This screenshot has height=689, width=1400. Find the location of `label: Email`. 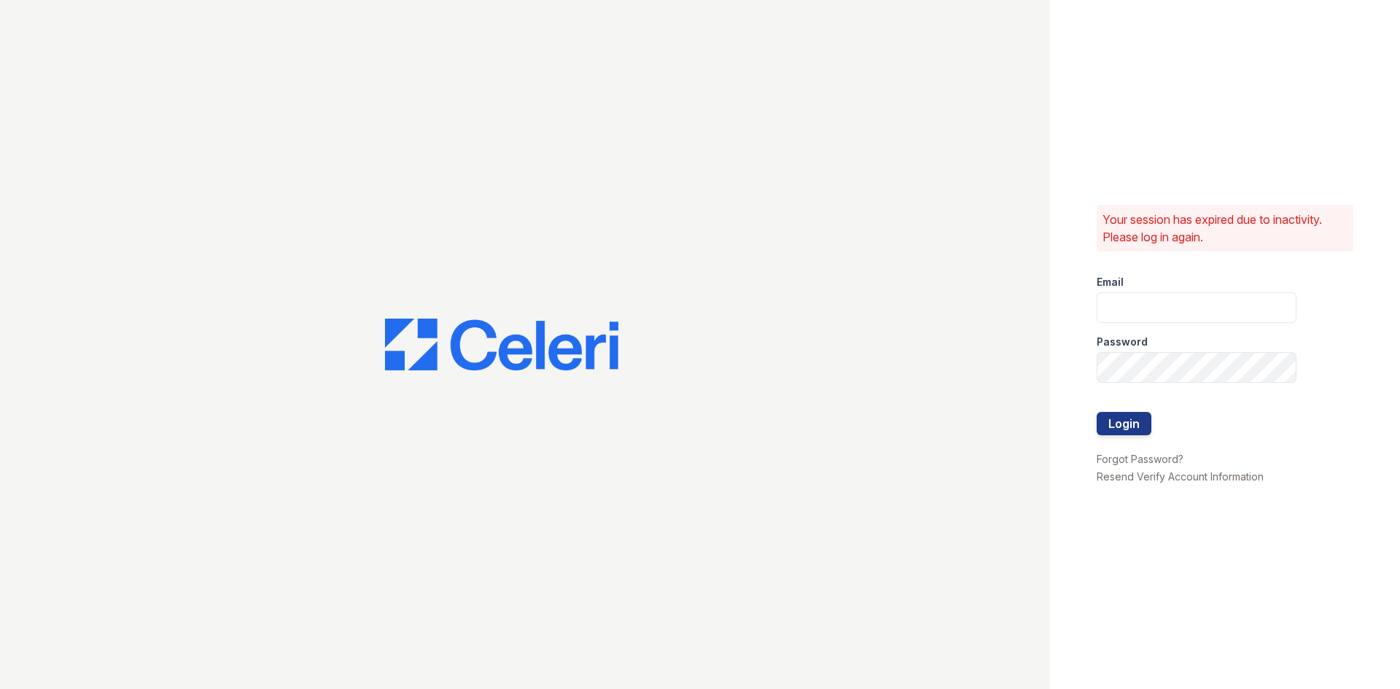

label: Email is located at coordinates (1110, 282).